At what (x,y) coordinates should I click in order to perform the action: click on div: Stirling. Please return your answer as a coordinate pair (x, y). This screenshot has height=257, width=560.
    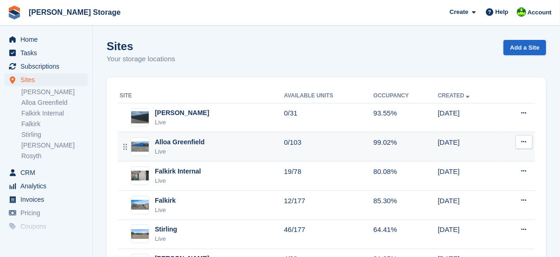
    Looking at the image, I should click on (166, 229).